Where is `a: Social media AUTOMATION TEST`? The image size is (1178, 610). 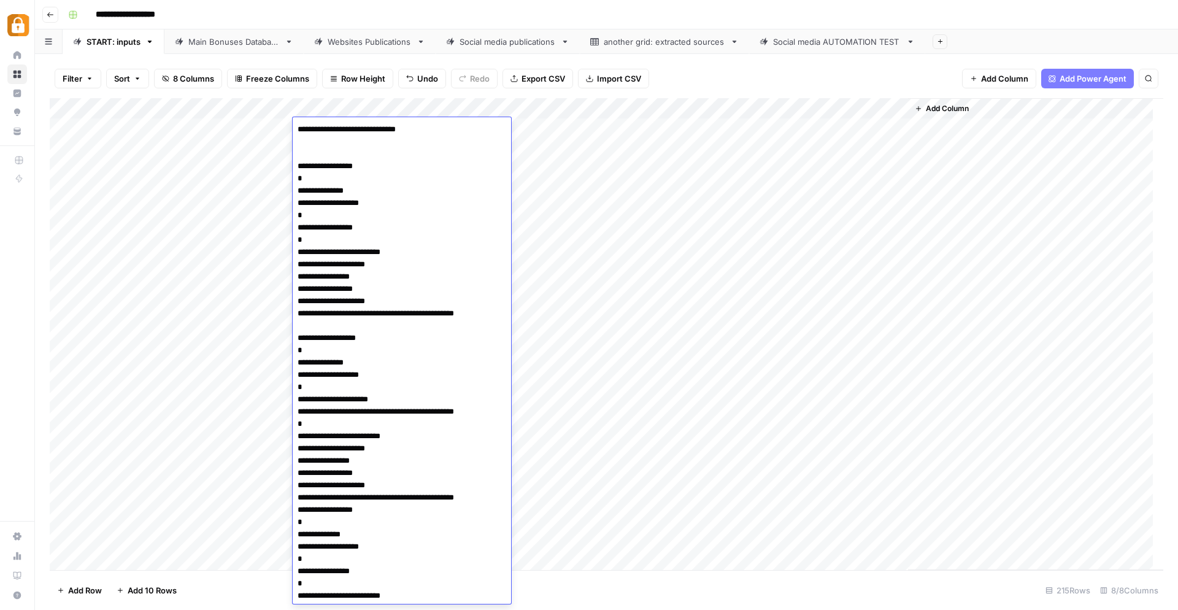 a: Social media AUTOMATION TEST is located at coordinates (837, 42).